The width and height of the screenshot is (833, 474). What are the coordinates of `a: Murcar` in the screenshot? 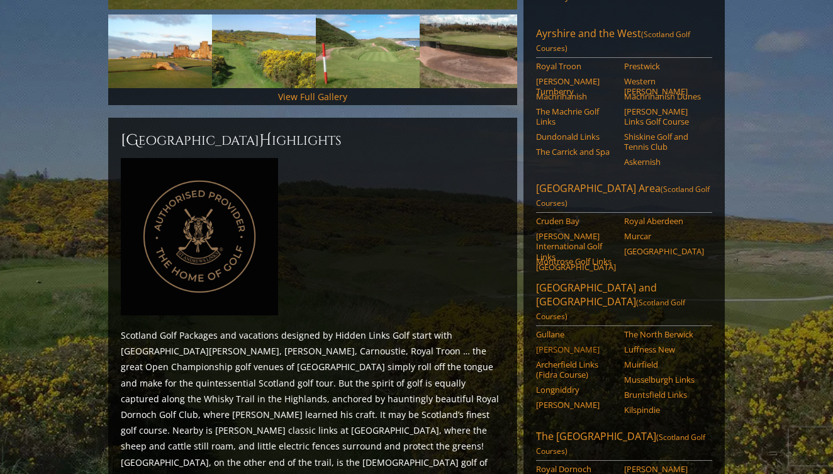 It's located at (663, 236).